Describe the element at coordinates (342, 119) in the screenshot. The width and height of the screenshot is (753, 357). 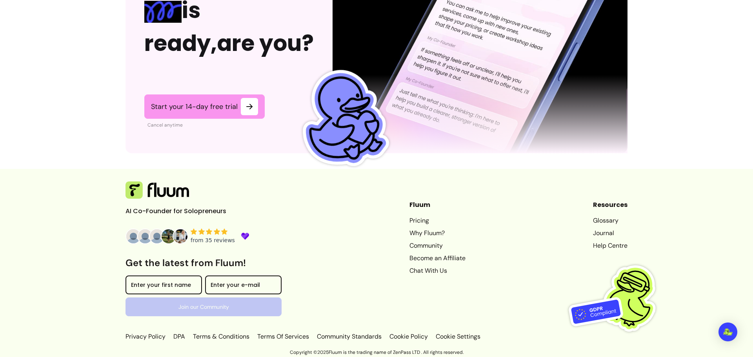
I see `img: Fluum Duck sticker` at that location.